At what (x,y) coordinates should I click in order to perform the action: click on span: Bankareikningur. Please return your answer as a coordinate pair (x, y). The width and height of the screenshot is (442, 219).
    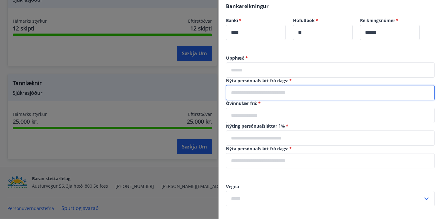
    Looking at the image, I should click on (247, 6).